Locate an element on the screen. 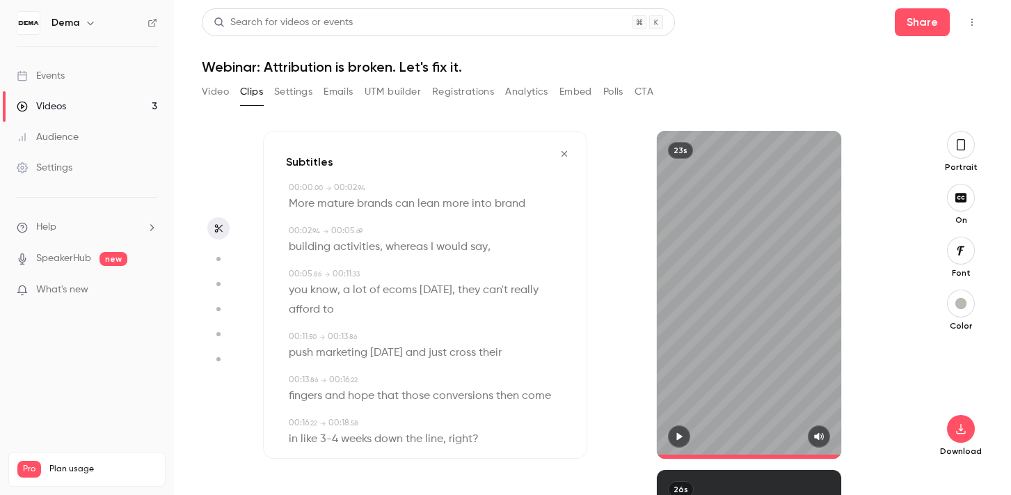  li: help-dropdown-opener is located at coordinates (87, 227).